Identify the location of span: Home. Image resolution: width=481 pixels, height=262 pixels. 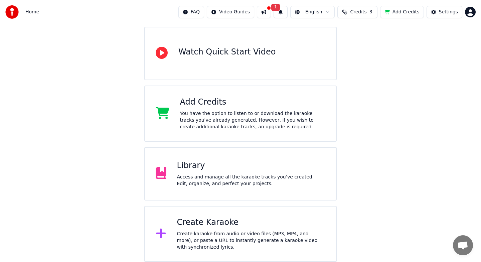
(32, 12).